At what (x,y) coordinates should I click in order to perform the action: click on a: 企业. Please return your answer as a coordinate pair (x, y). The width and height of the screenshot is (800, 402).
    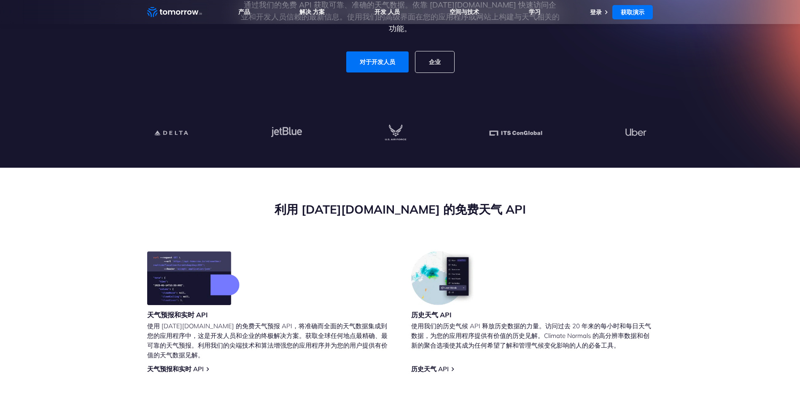
    Looking at the image, I should click on (435, 62).